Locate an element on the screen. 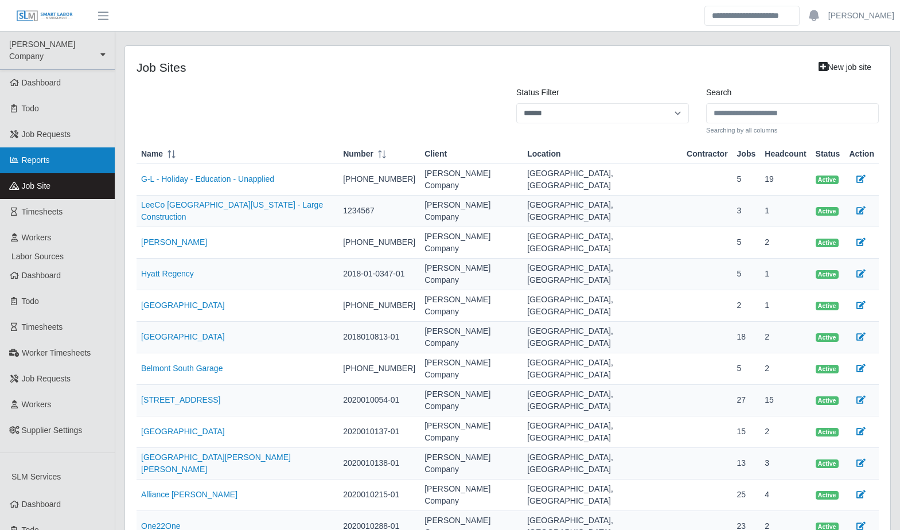 This screenshot has width=900, height=530. td: 25 is located at coordinates (746, 495).